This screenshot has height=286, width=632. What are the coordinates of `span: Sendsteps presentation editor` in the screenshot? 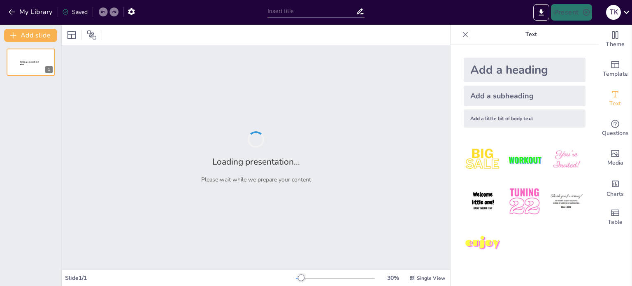 It's located at (29, 63).